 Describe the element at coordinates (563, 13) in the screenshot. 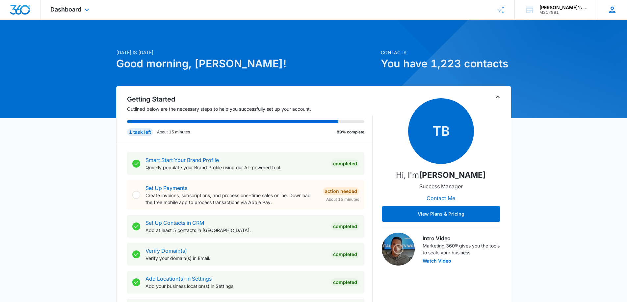

I see `div: account id` at that location.